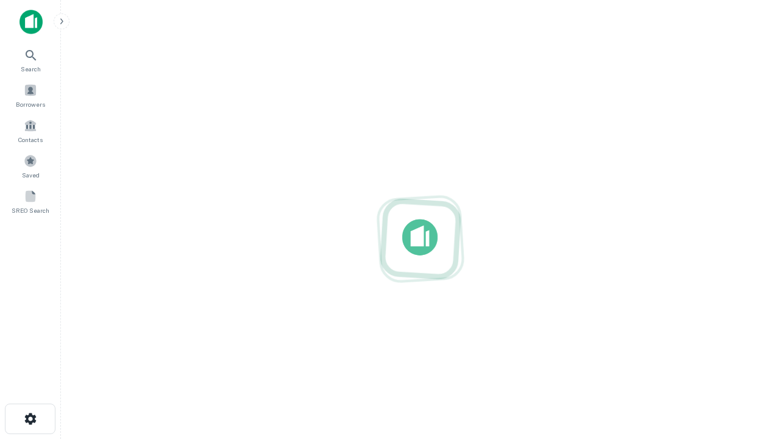 This screenshot has height=439, width=780. What do you see at coordinates (31, 22) in the screenshot?
I see `img: capitalize-icon.png` at bounding box center [31, 22].